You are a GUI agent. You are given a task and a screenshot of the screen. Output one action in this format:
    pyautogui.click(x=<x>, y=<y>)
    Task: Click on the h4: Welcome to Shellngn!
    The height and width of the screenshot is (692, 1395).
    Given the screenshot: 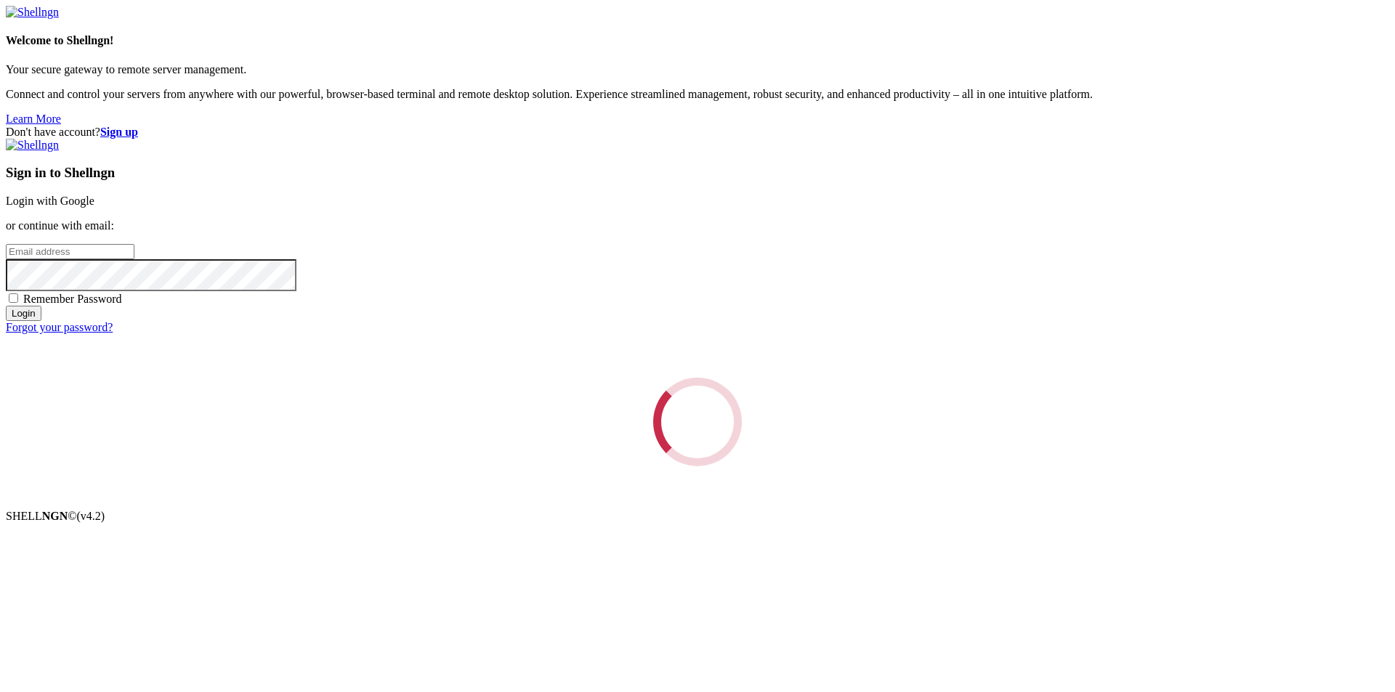 What is the action you would take?
    pyautogui.click(x=697, y=41)
    